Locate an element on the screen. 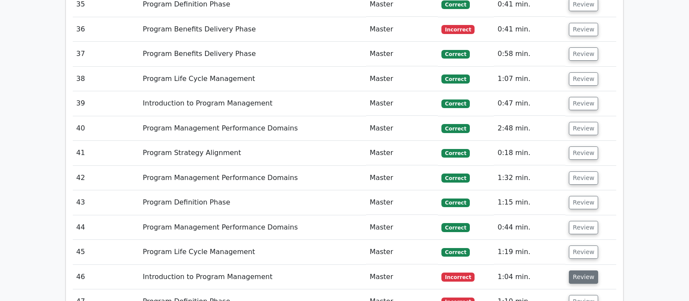  td: 0:44 min. is located at coordinates (530, 227).